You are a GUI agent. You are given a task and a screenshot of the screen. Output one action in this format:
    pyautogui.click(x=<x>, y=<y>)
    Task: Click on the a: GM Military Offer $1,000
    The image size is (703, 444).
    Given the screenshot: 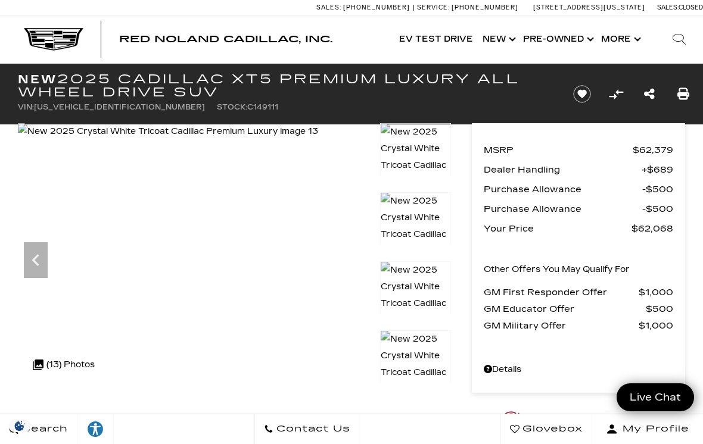 What is the action you would take?
    pyautogui.click(x=578, y=326)
    